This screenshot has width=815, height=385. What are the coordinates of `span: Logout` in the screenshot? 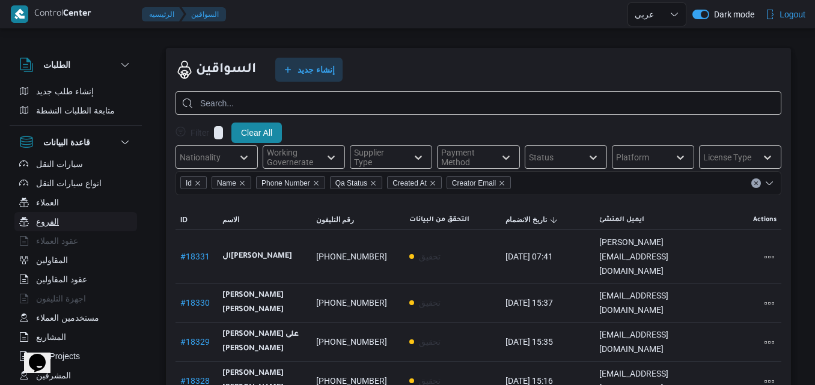 It's located at (792, 14).